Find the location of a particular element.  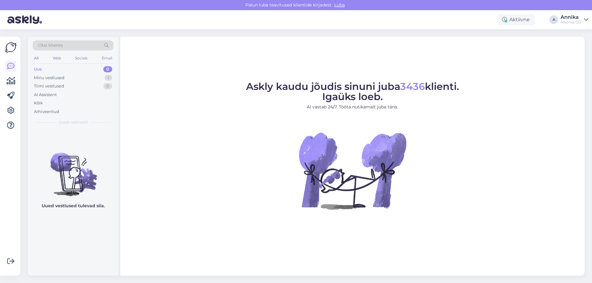

img: No chats is located at coordinates (73, 170).